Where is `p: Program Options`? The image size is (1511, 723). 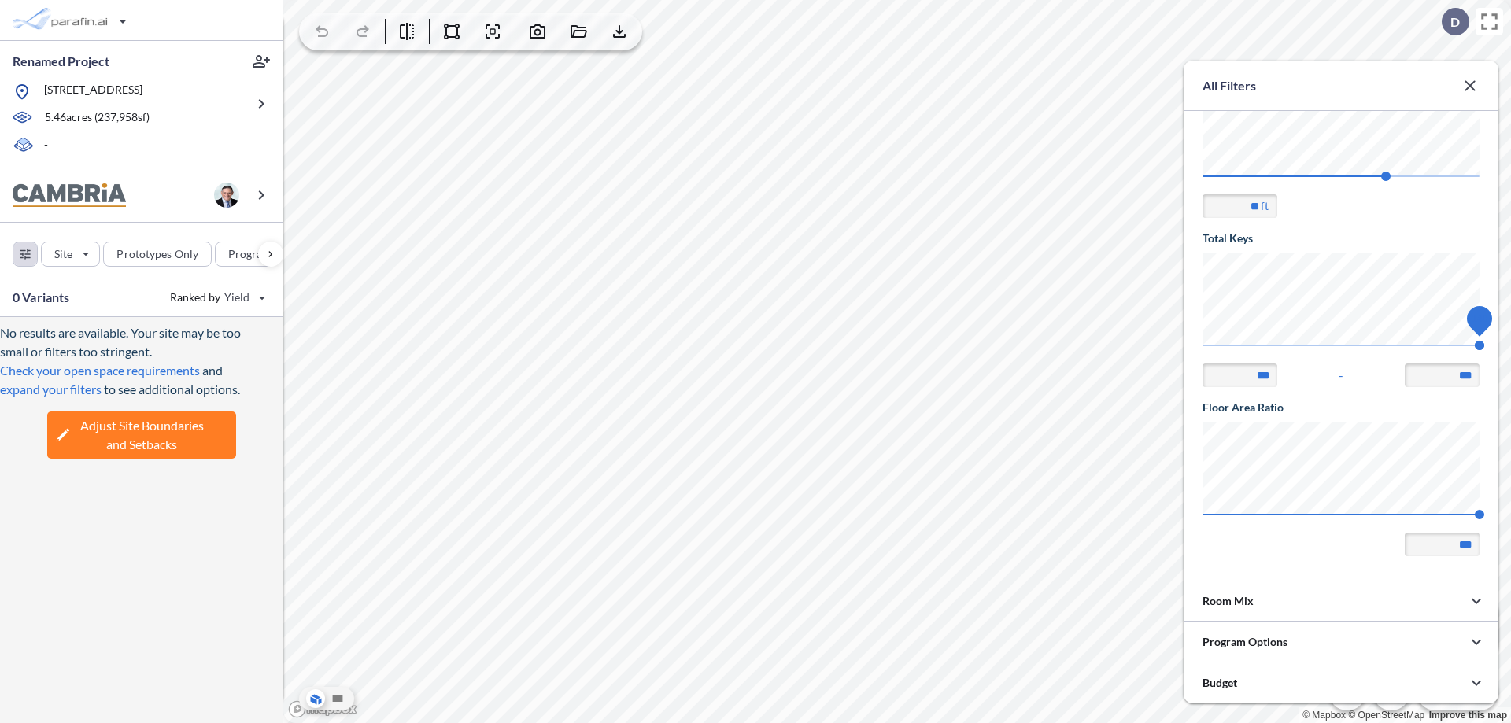 p: Program Options is located at coordinates (1245, 642).